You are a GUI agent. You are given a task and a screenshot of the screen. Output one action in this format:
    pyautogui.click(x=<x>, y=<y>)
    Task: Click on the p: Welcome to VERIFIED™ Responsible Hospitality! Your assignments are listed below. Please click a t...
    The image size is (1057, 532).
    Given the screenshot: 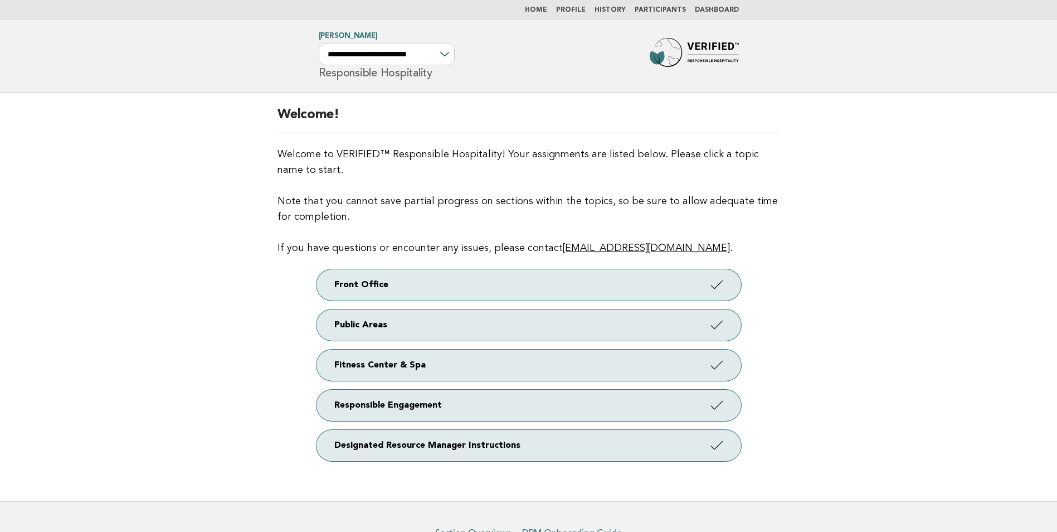 What is the action you would take?
    pyautogui.click(x=528, y=201)
    